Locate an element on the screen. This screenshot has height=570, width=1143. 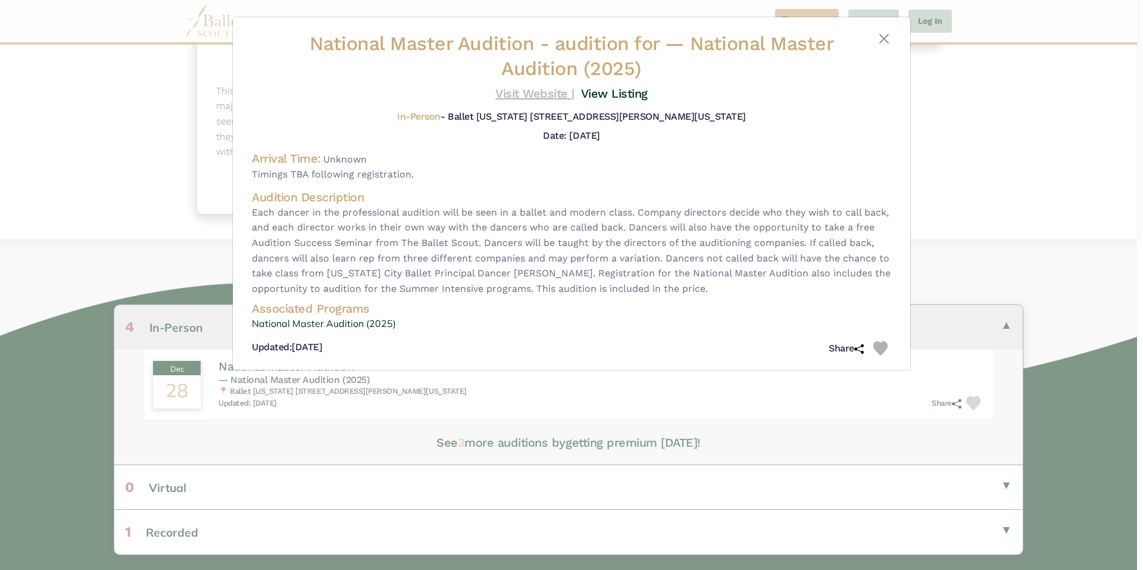
span: Unknown is located at coordinates (345, 159).